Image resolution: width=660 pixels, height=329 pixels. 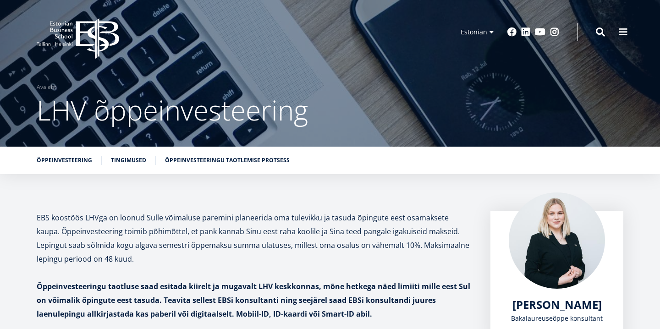 I want to click on span: LHV õppeinvesteering, so click(x=172, y=110).